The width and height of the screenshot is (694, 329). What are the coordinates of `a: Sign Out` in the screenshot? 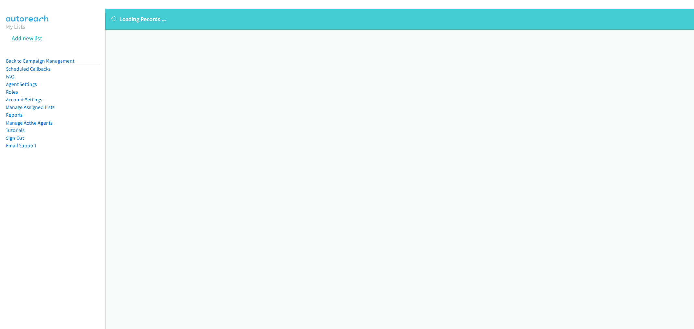 It's located at (15, 138).